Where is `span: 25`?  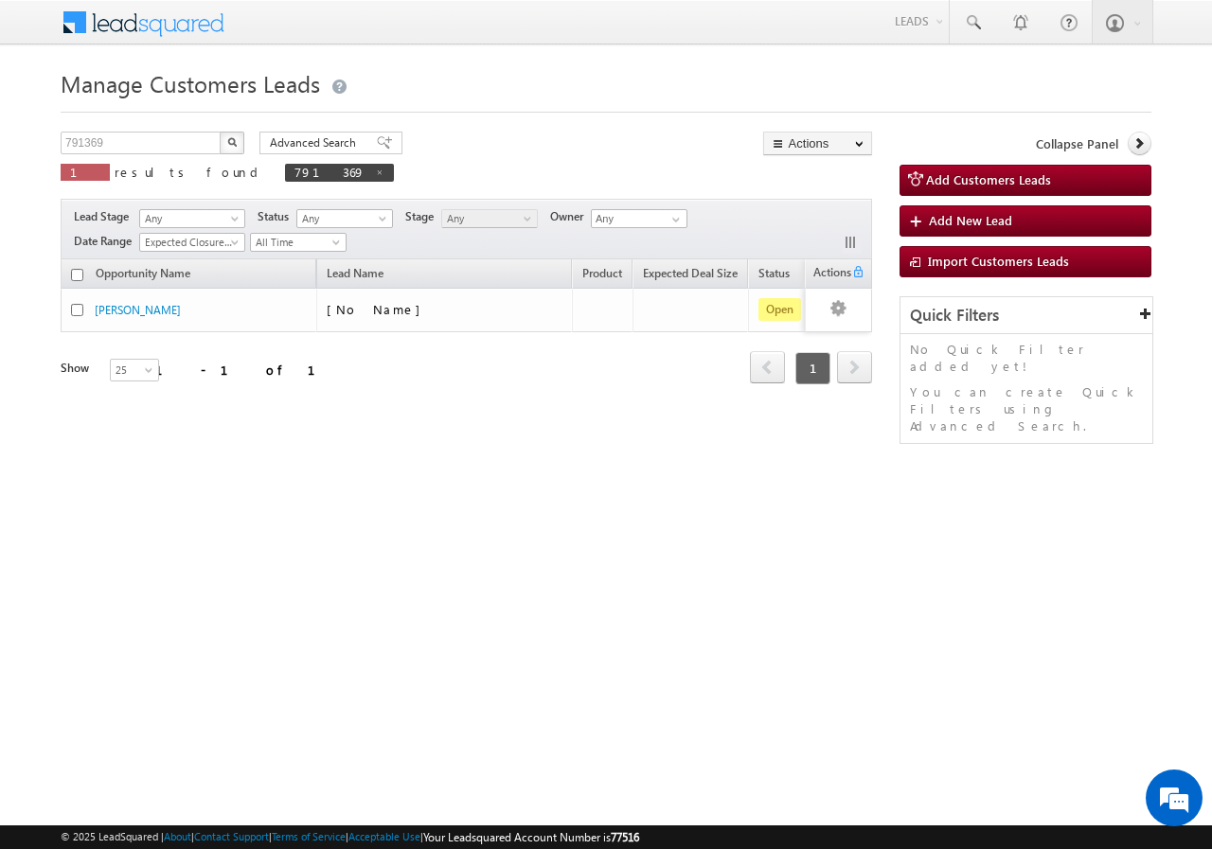
span: 25 is located at coordinates (135, 370).